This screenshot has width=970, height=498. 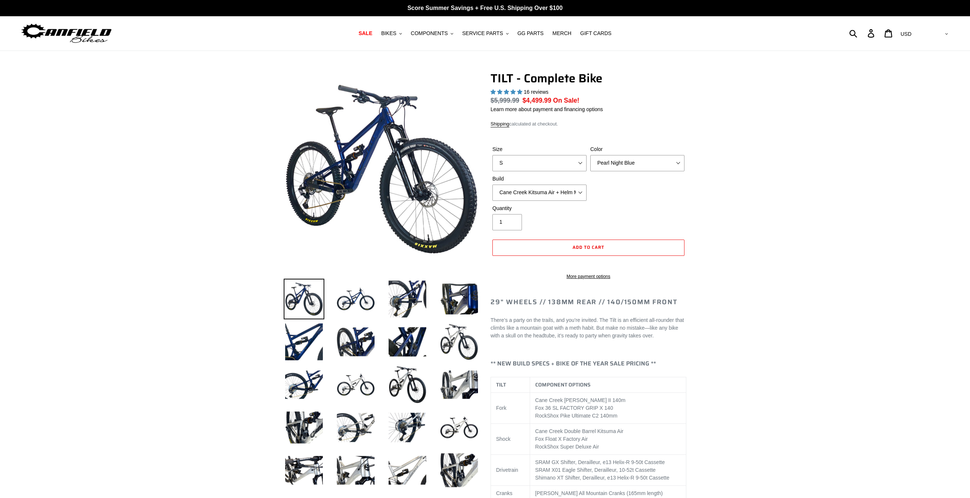 What do you see at coordinates (505, 100) in the screenshot?
I see `s: $5,999.99` at bounding box center [505, 100].